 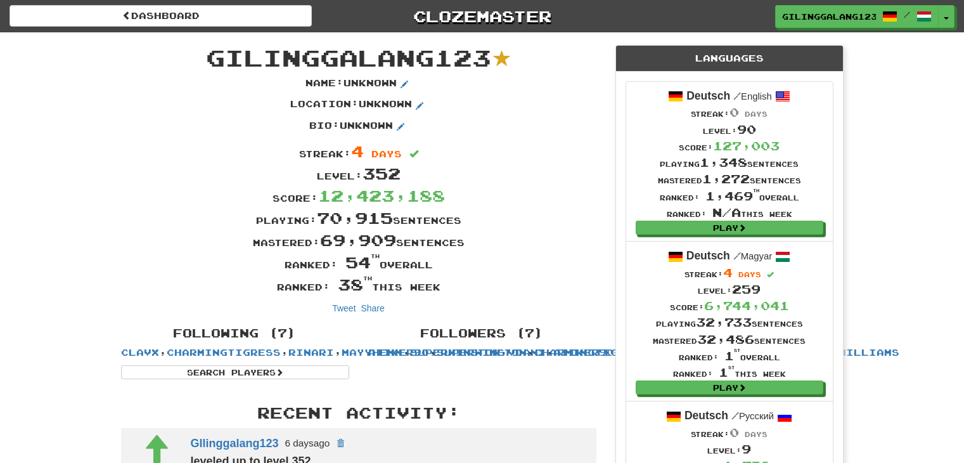 I want to click on a: Search Players, so click(x=235, y=372).